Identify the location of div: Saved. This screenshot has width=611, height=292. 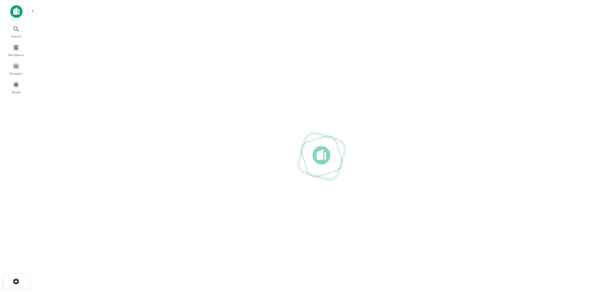
(16, 87).